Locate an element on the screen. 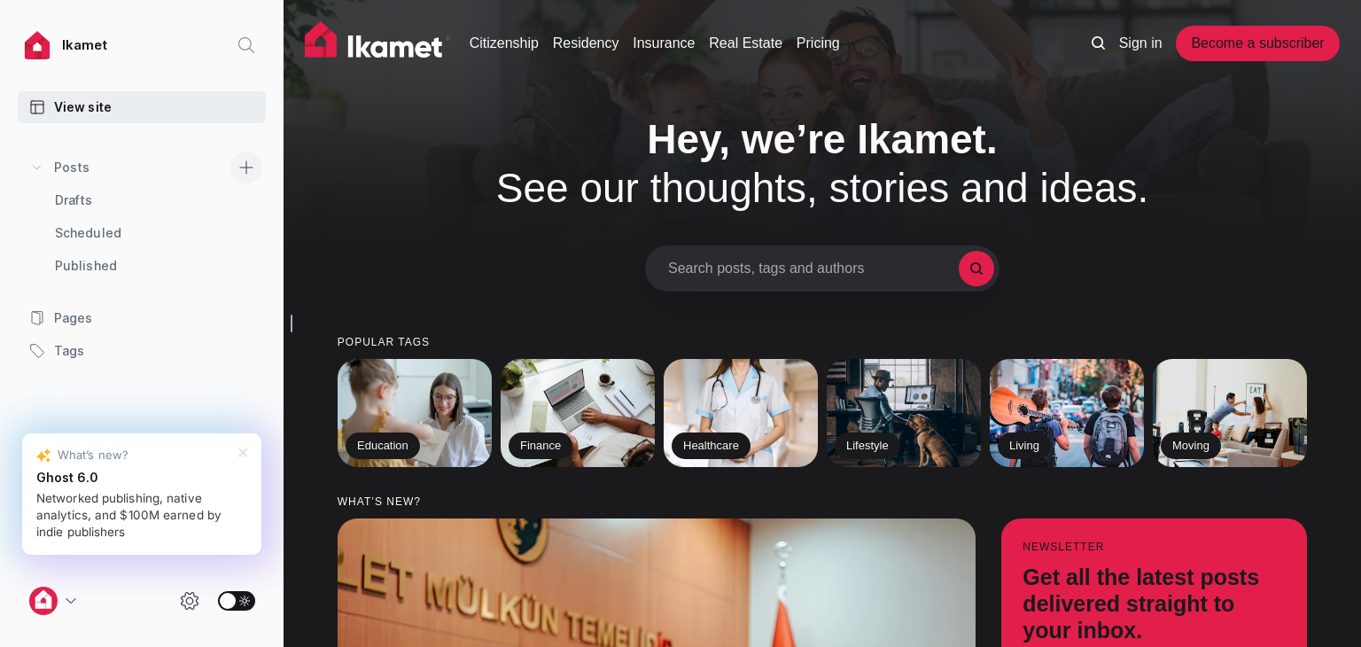 The height and width of the screenshot is (647, 1361). h2: Living is located at coordinates (741, 446).